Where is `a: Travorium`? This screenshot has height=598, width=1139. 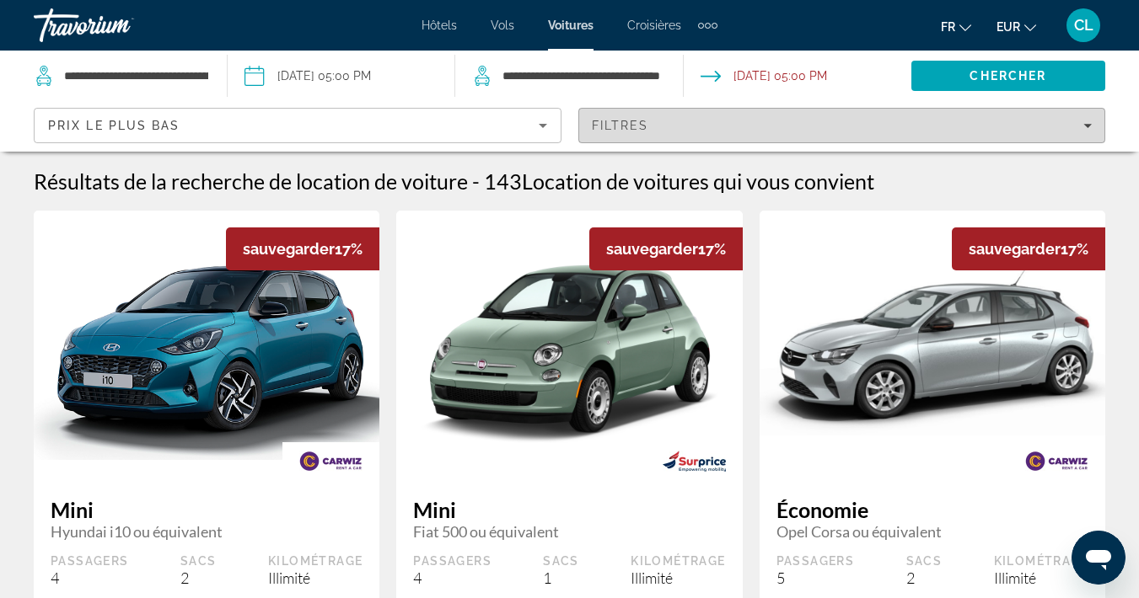 a: Travorium is located at coordinates (118, 25).